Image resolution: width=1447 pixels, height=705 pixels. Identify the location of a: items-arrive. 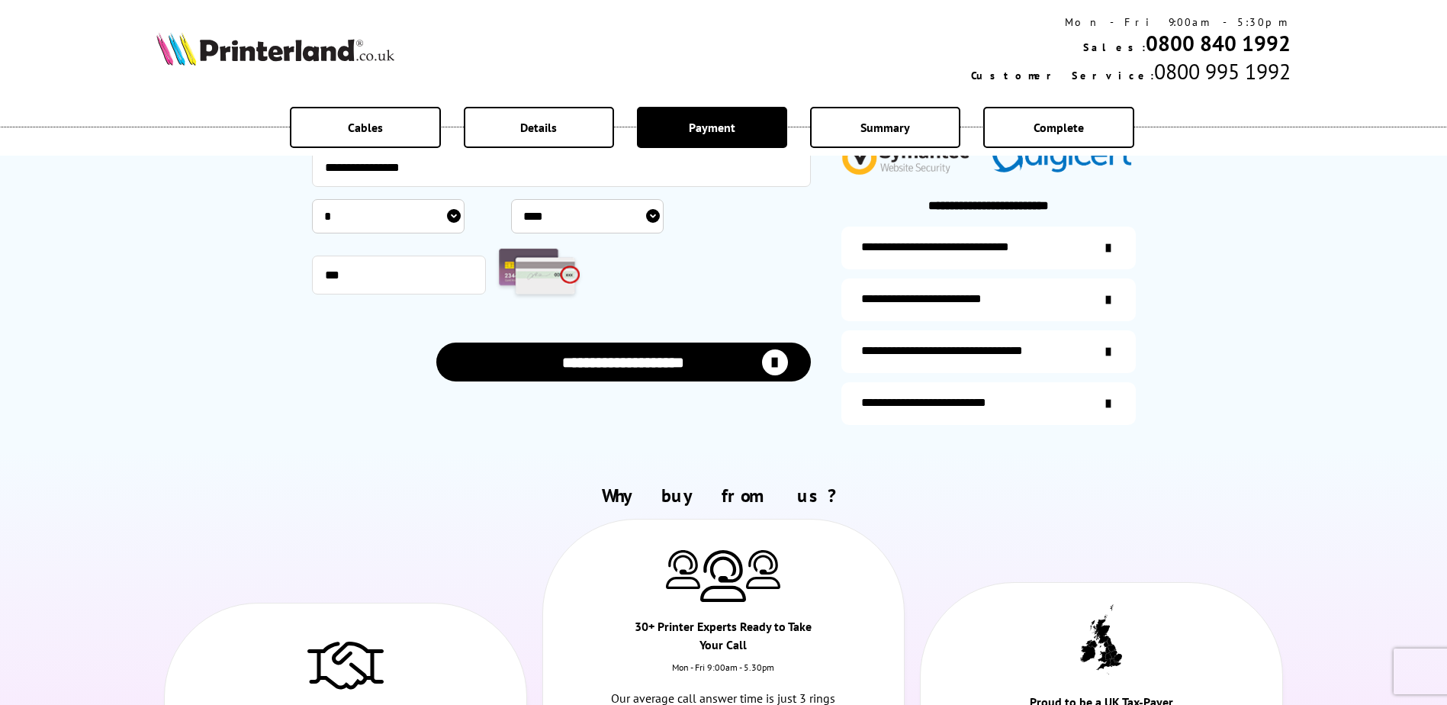
(989, 300).